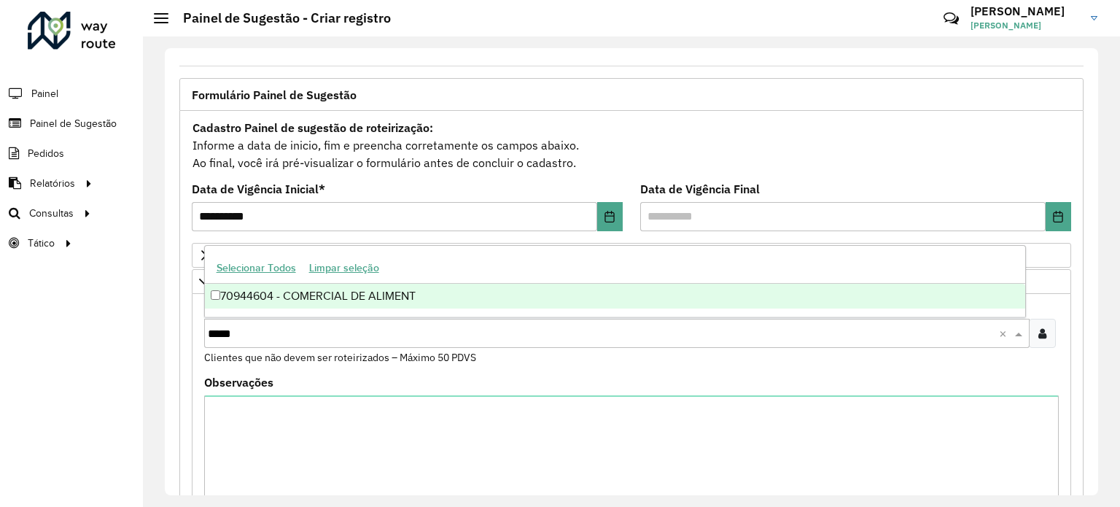  I want to click on a: Preservar Cliente - Devem ficar no buffer, não roteirizar, so click(631, 281).